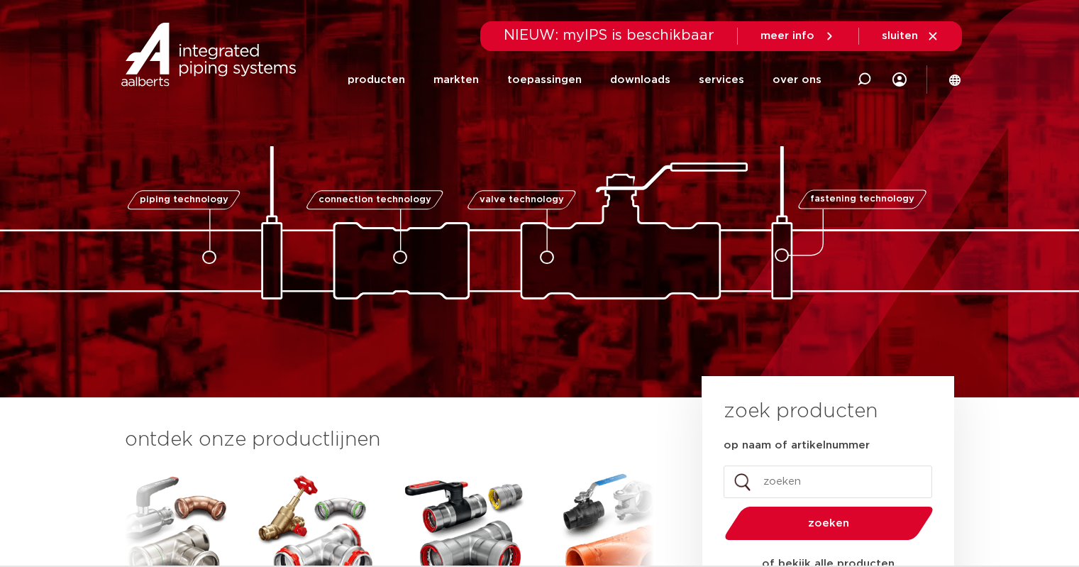 The image size is (1079, 567). I want to click on a: markten, so click(456, 79).